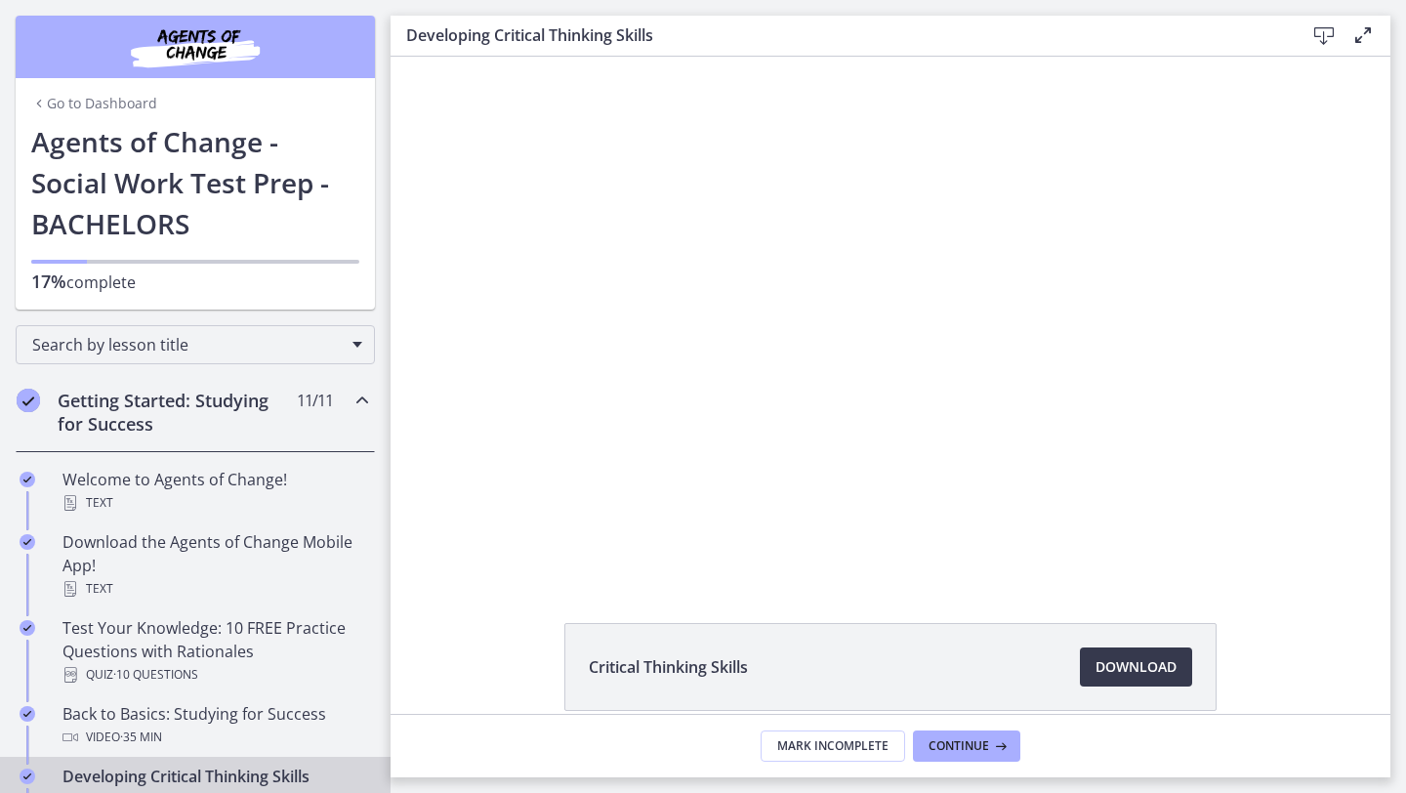 The height and width of the screenshot is (793, 1406). What do you see at coordinates (1135, 667) in the screenshot?
I see `a: Download` at bounding box center [1135, 667].